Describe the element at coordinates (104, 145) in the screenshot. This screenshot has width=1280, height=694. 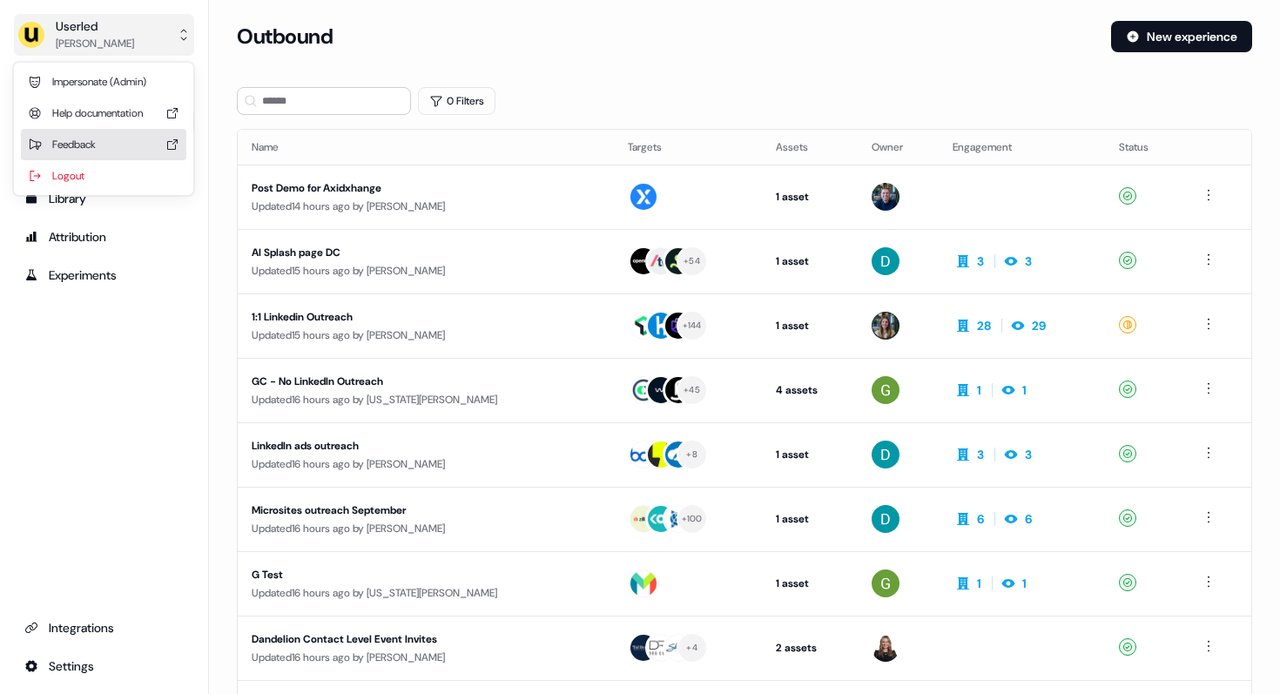
I see `div: Feedback` at that location.